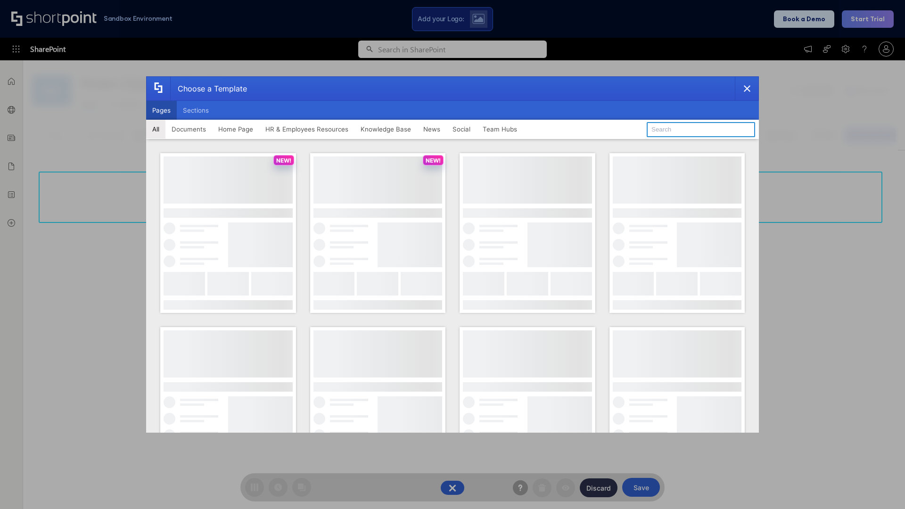  What do you see at coordinates (156, 129) in the screenshot?
I see `button: All` at bounding box center [156, 129].